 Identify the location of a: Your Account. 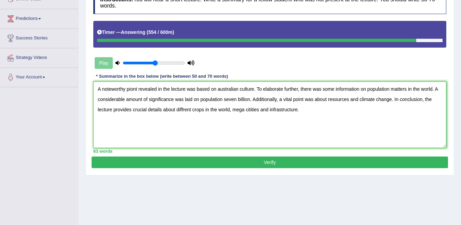
(39, 76).